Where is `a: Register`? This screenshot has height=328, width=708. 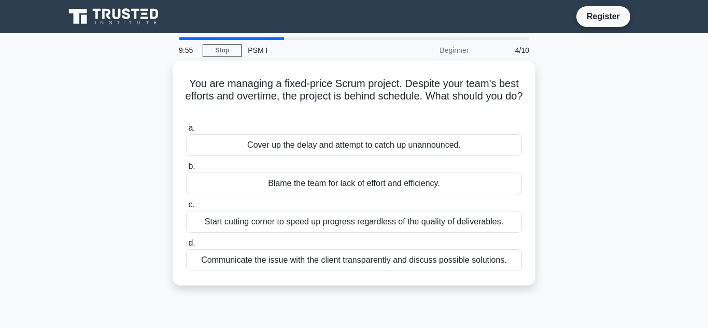
a: Register is located at coordinates (603, 16).